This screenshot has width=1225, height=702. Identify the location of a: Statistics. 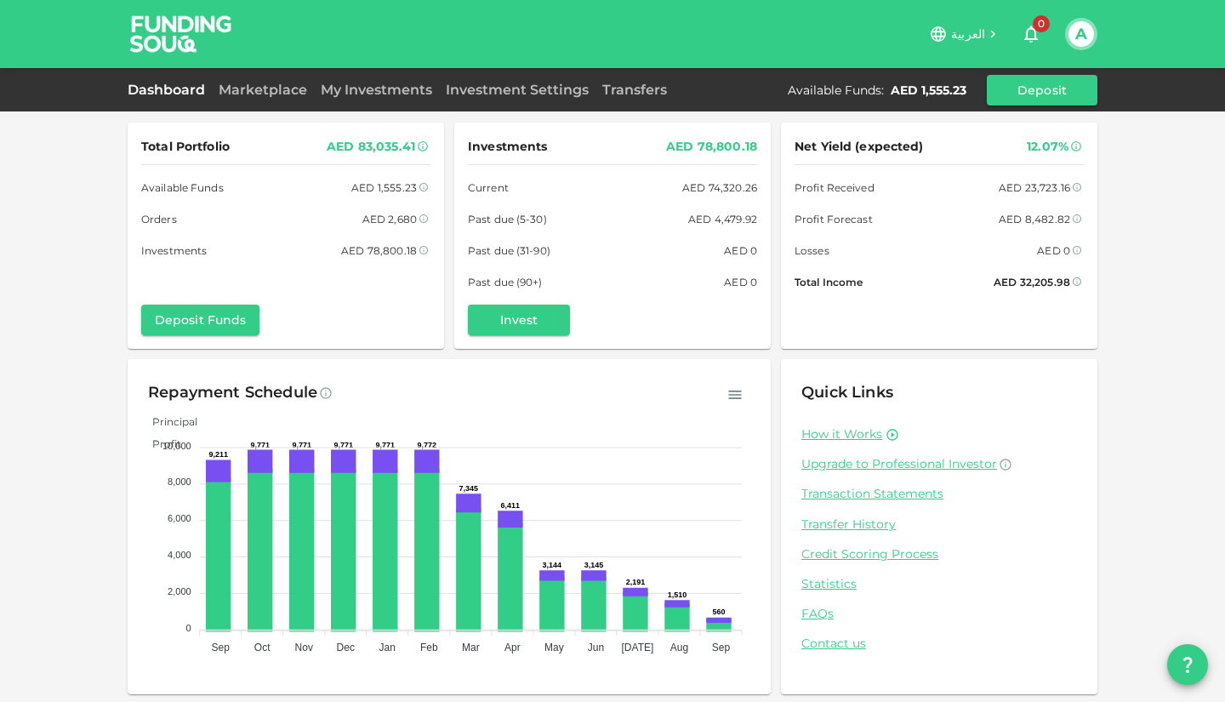
(940, 584).